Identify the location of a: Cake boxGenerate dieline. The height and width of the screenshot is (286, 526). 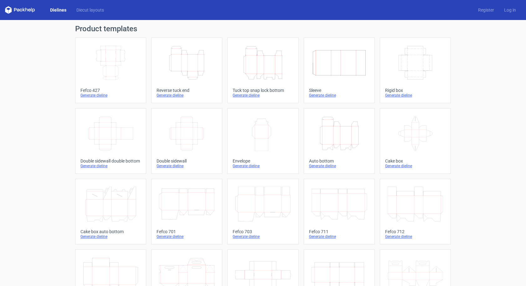
(415, 141).